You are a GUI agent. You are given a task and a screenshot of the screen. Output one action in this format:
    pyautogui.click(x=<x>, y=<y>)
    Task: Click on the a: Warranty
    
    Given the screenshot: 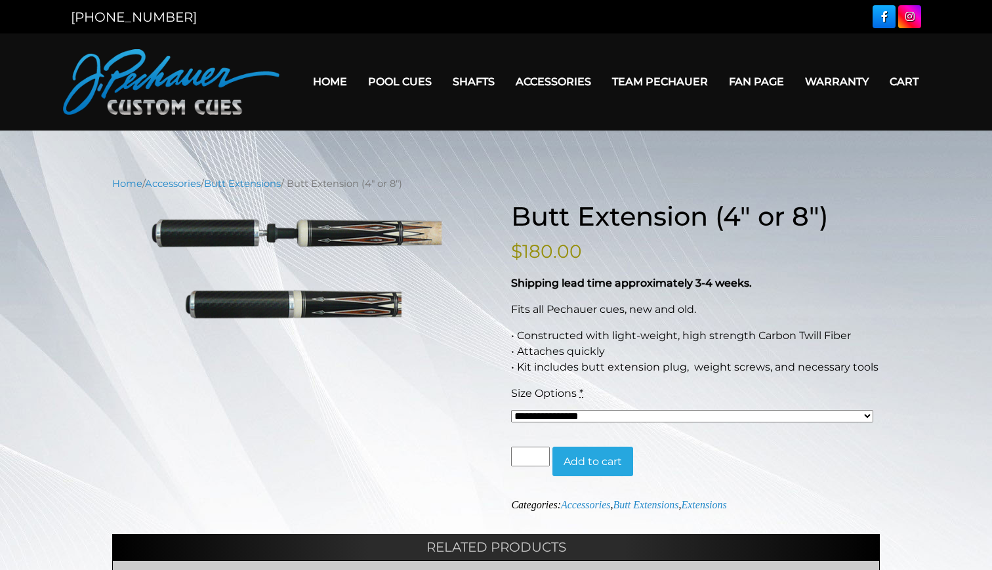 What is the action you would take?
    pyautogui.click(x=836, y=81)
    